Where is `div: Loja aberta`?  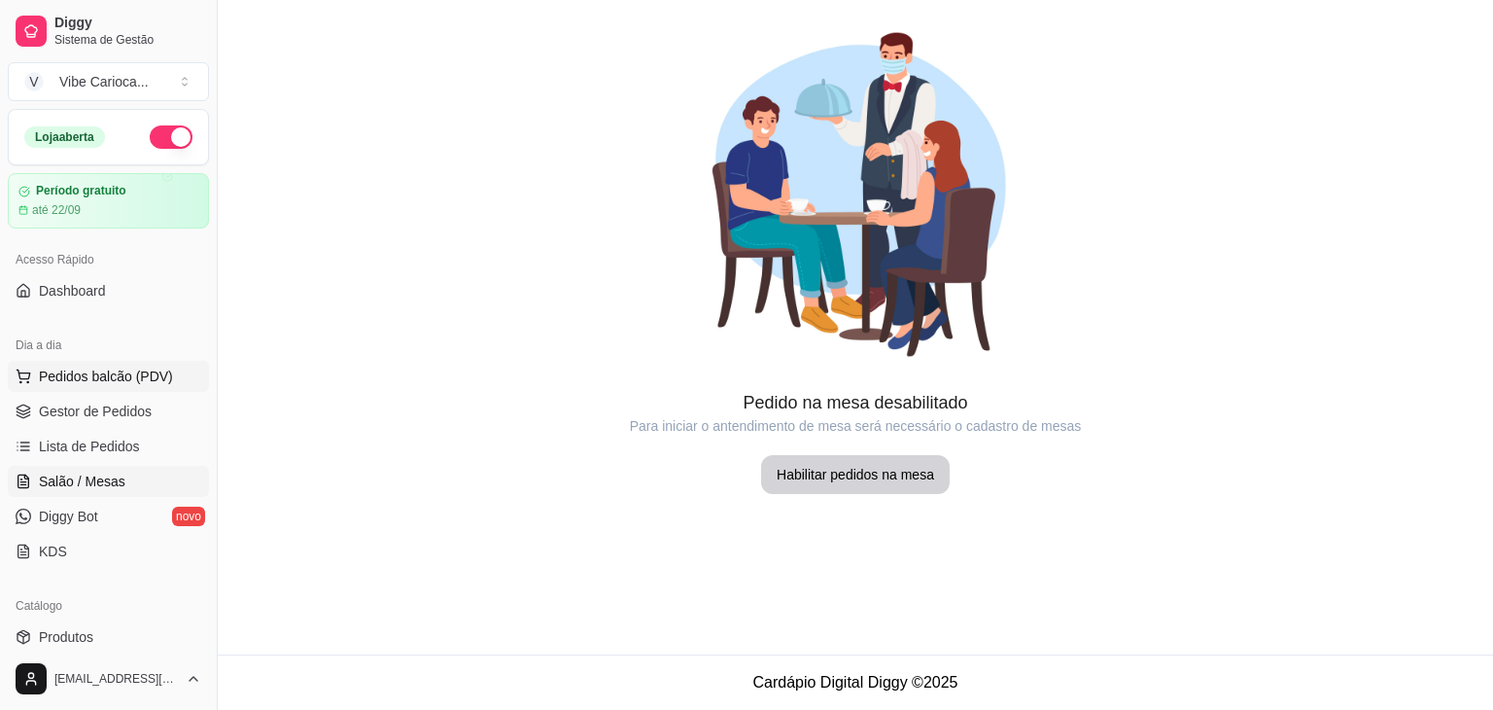 div: Loja aberta is located at coordinates (64, 137).